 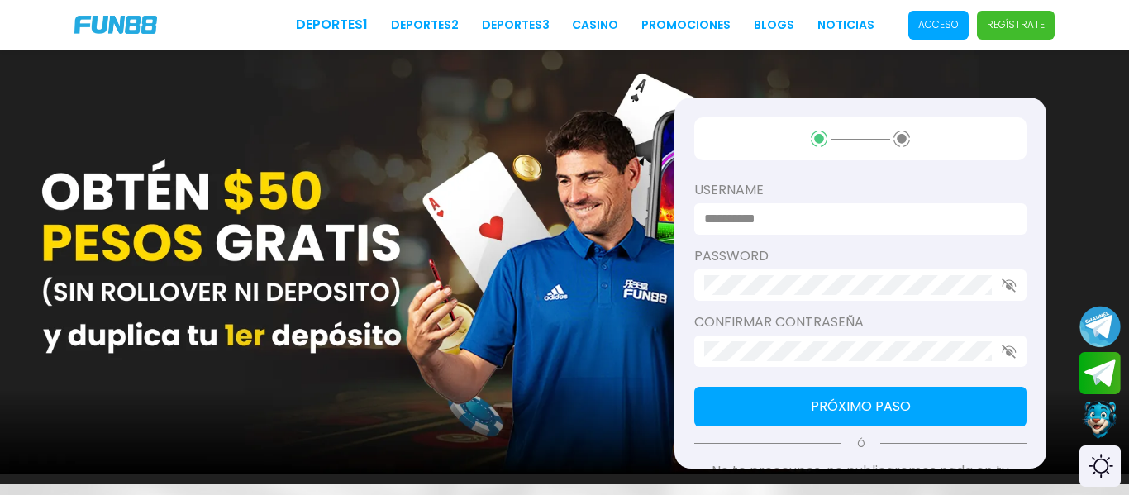 What do you see at coordinates (860, 407) in the screenshot?
I see `button: Próximo paso` at bounding box center [860, 407].